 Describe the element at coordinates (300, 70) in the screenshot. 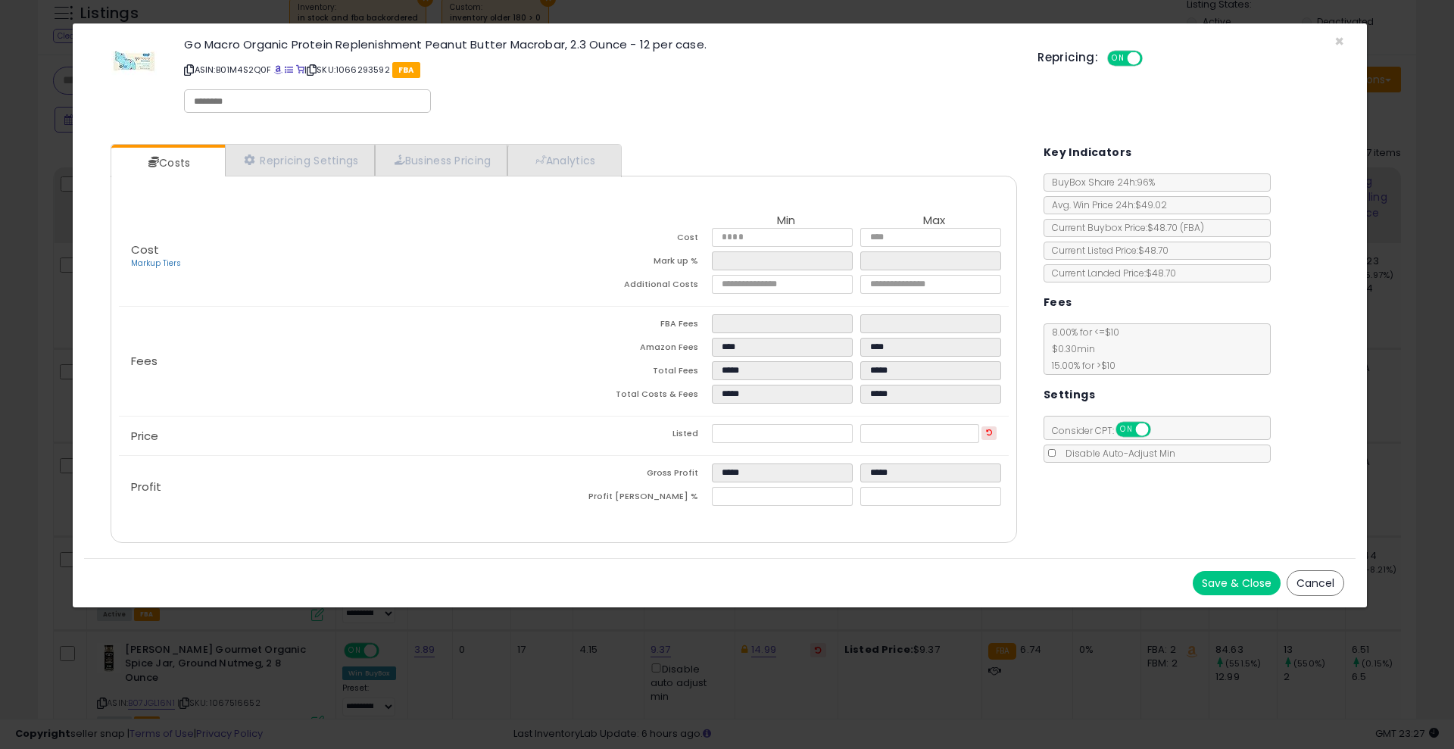

I see `a: Your listing only` at that location.